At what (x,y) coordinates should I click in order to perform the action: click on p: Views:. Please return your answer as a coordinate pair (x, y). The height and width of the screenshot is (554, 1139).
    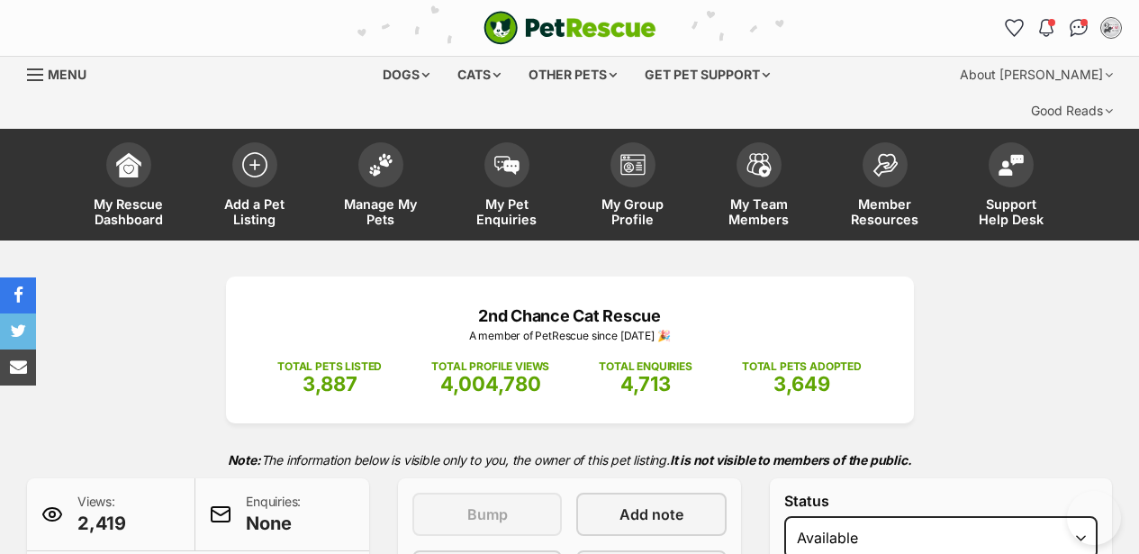
    Looking at the image, I should click on (102, 514).